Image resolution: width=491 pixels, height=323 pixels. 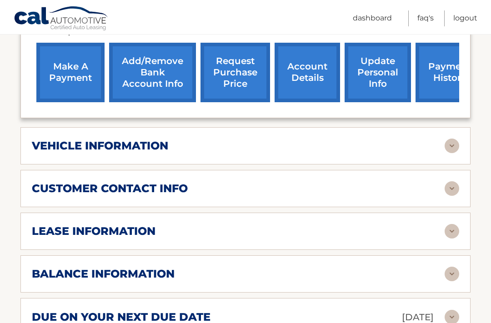 I want to click on a: payment history, so click(x=450, y=72).